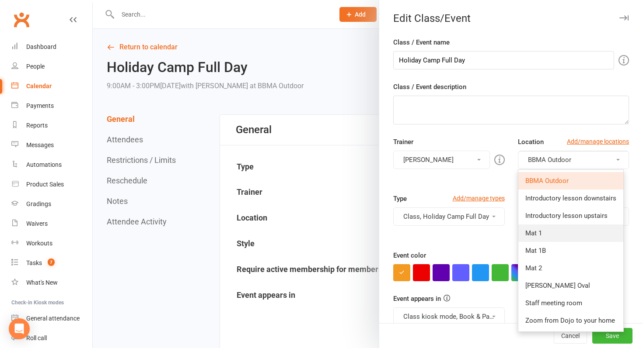  What do you see at coordinates (53, 319) in the screenshot?
I see `div: General attendance` at bounding box center [53, 319].